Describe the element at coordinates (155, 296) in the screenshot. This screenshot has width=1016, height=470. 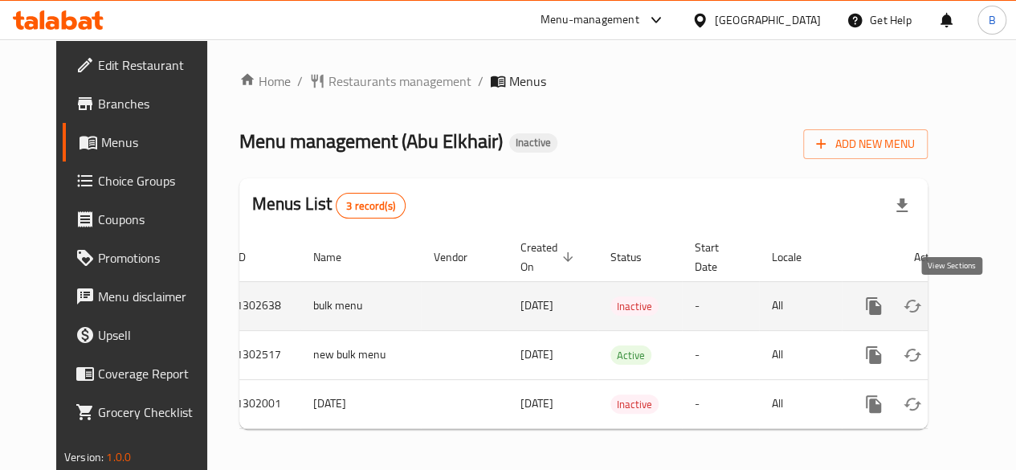
I see `span: Menu disclaimer` at that location.